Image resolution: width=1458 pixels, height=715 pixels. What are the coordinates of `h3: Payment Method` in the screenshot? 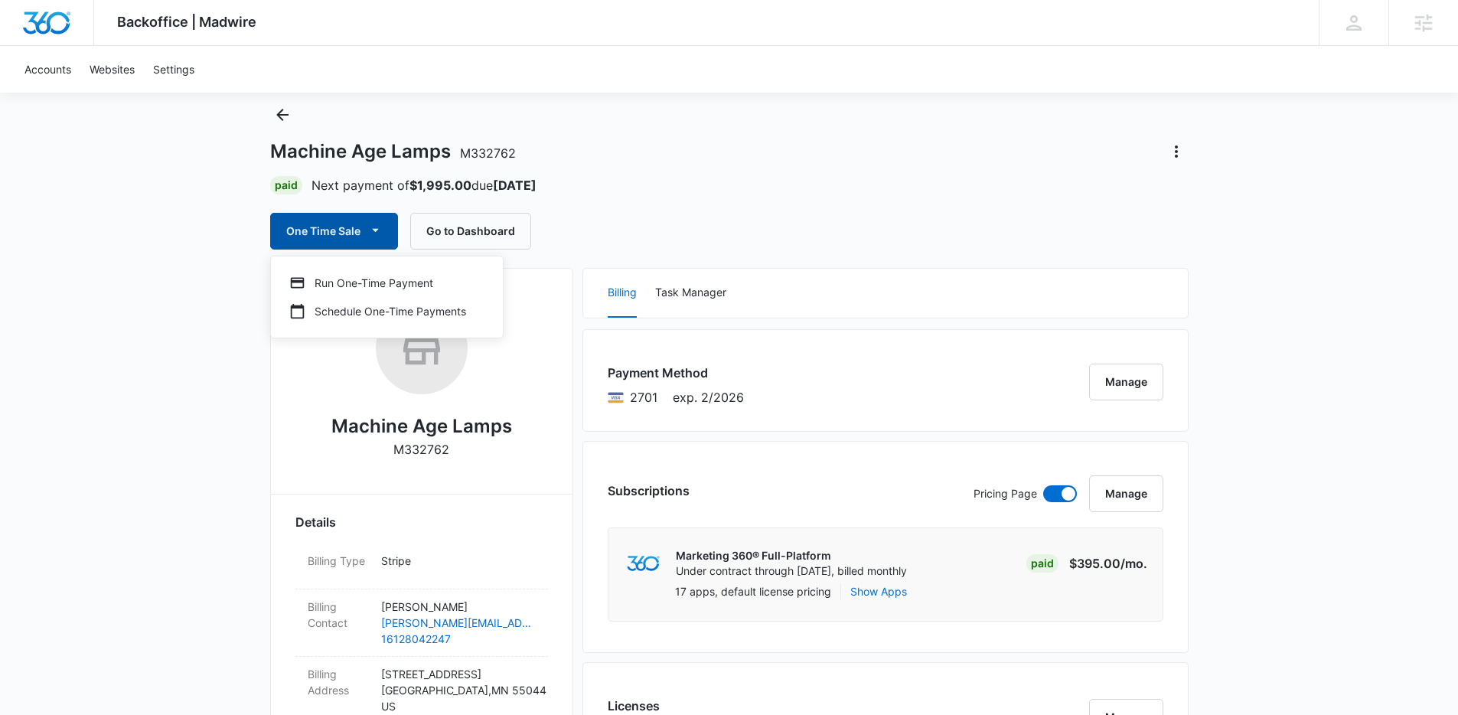 It's located at (676, 373).